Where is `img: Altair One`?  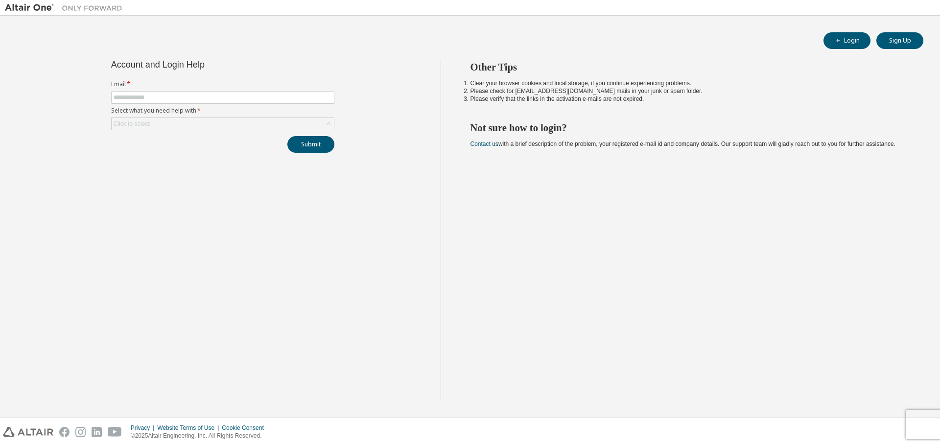 img: Altair One is located at coordinates (66, 8).